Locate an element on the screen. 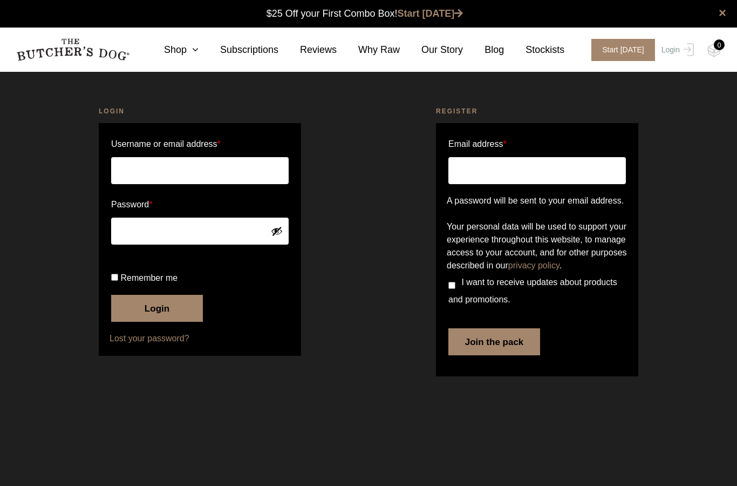 This screenshot has height=486, width=737. p: A password will be sent to your email address. is located at coordinates (537, 201).